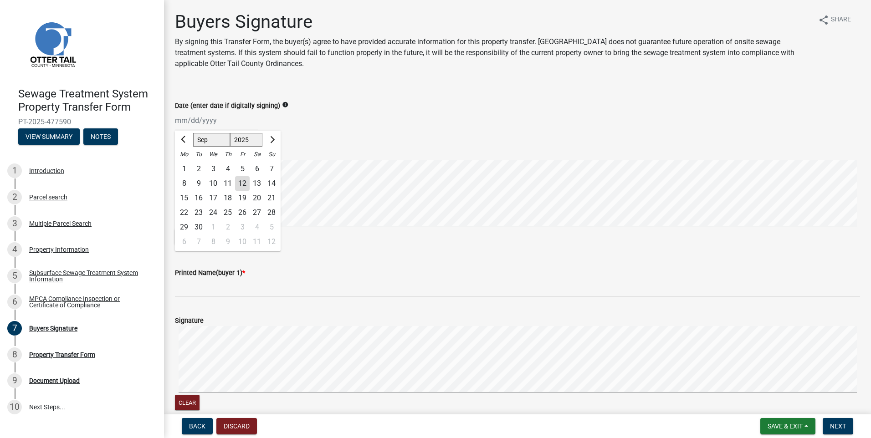 This screenshot has width=871, height=438. Describe the element at coordinates (54, 381) in the screenshot. I see `div: Document Upload` at that location.